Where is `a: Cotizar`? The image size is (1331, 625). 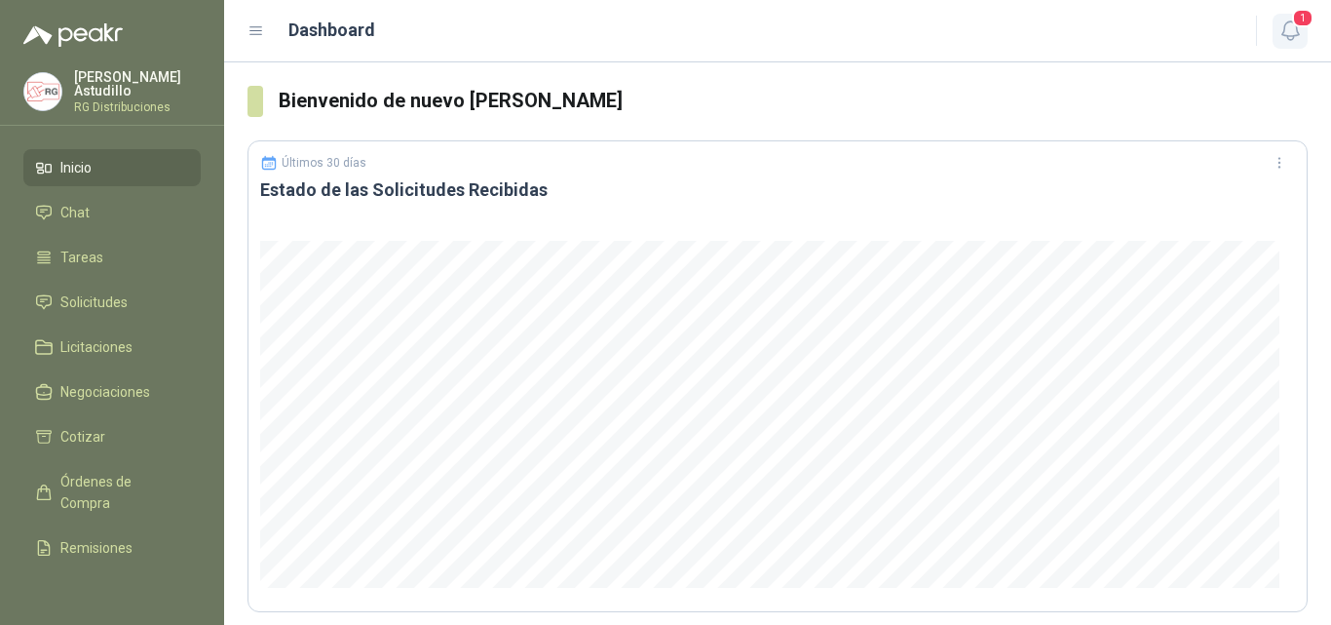
a: Cotizar is located at coordinates (112, 437).